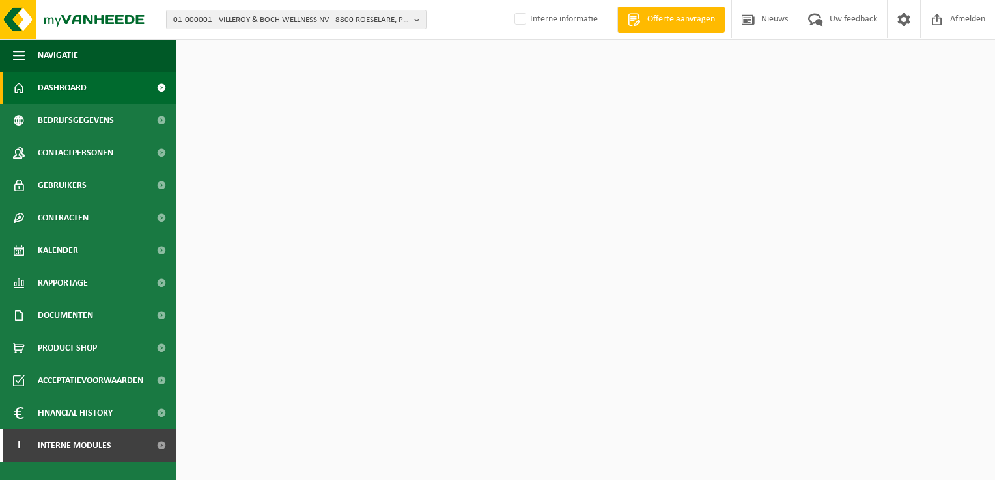  I want to click on label: Interne informatie, so click(555, 20).